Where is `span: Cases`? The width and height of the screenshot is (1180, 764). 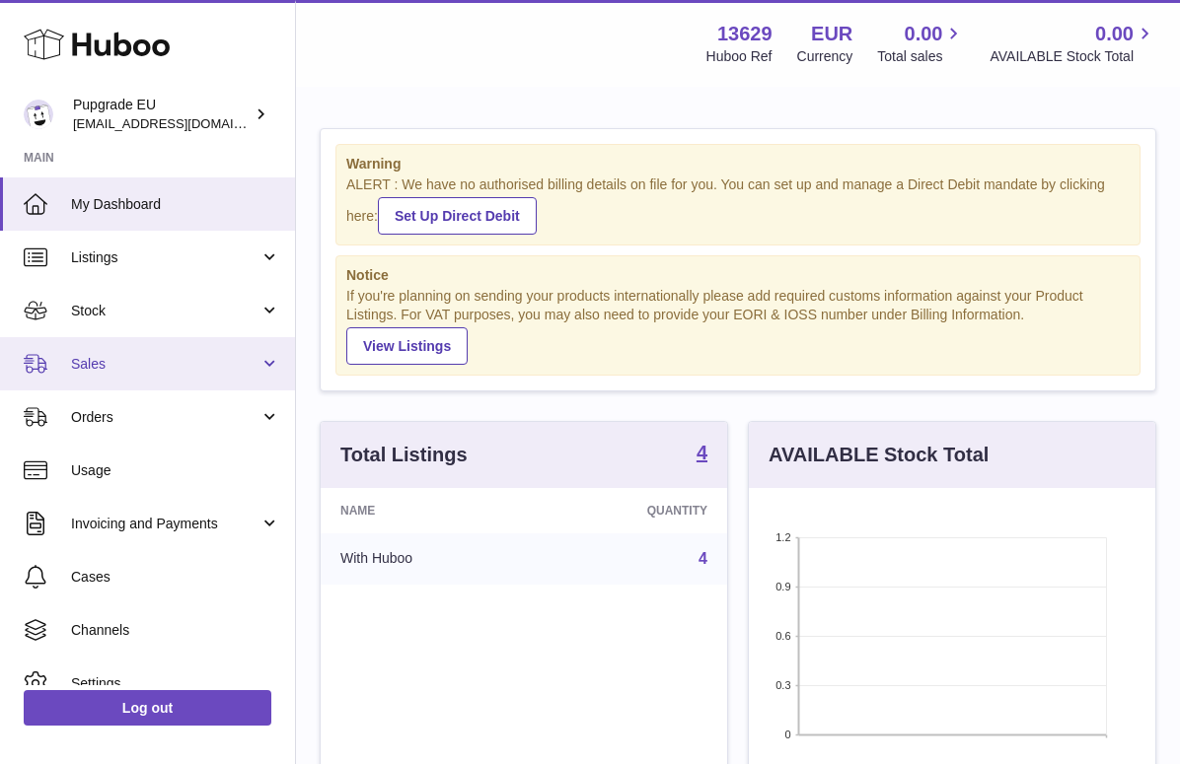
span: Cases is located at coordinates (176, 577).